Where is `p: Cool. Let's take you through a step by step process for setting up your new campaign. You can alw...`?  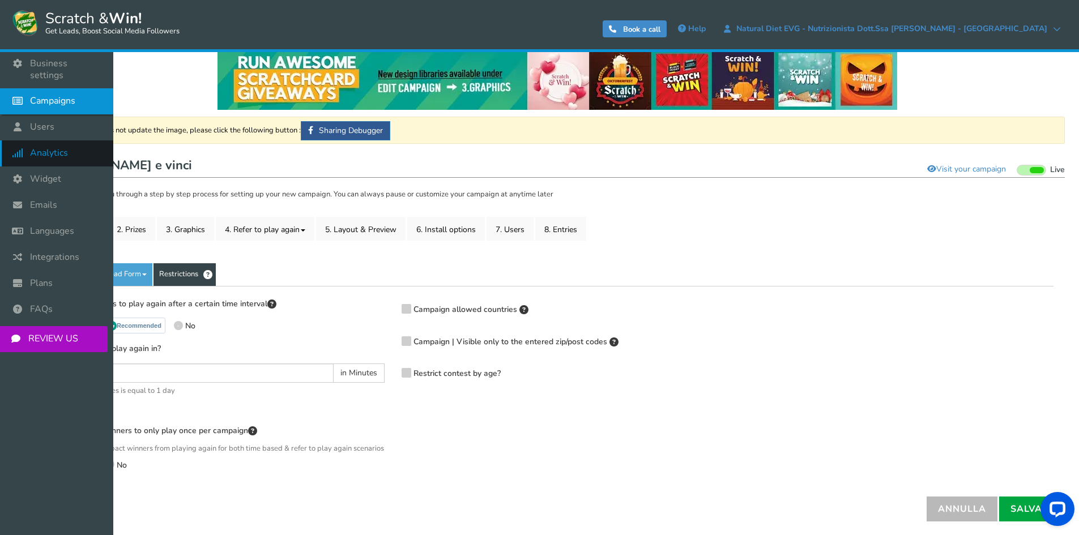
p: Cool. Let's take you through a step by step process for setting up your new campaign. You can alw... is located at coordinates (557, 195).